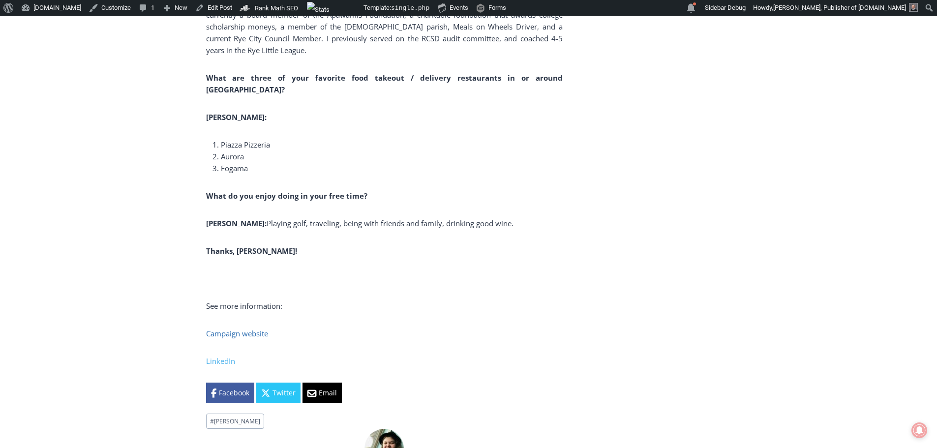 The height and width of the screenshot is (448, 937). Describe the element at coordinates (276, 8) in the screenshot. I see `span: Rank Math SEO` at that location.